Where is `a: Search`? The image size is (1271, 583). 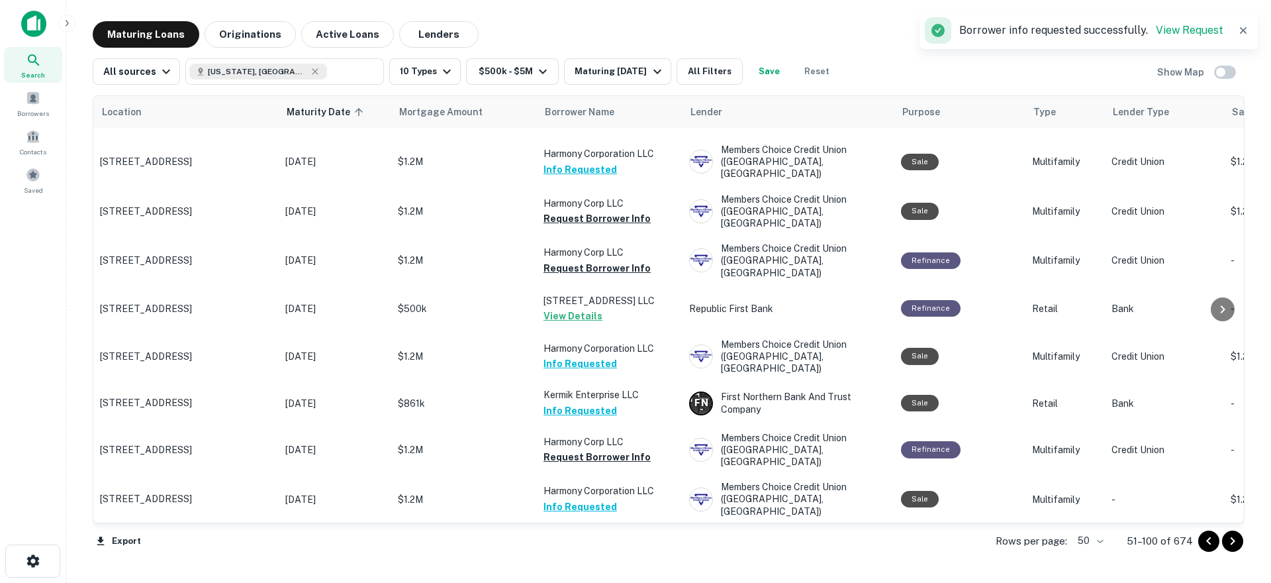
a: Search is located at coordinates (33, 65).